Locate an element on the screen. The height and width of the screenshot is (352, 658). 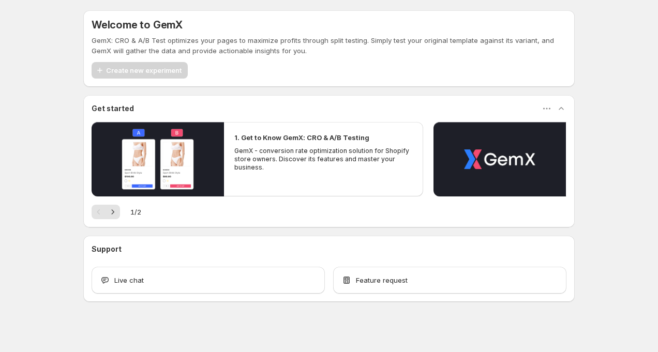
h3: Support is located at coordinates (106, 249).